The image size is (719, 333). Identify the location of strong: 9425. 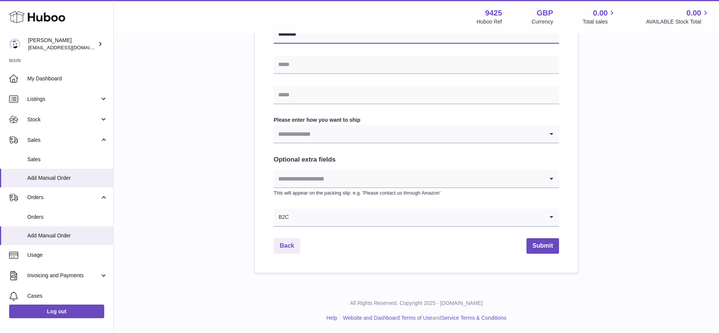
(493, 13).